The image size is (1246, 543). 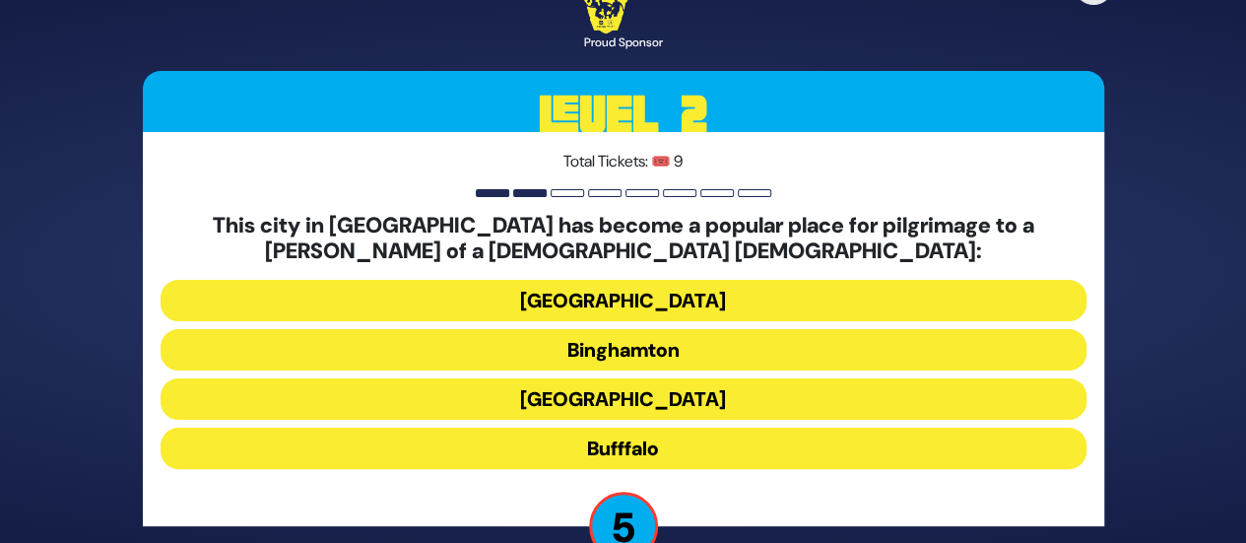 What do you see at coordinates (623, 115) in the screenshot?
I see `h3: Level 2` at bounding box center [623, 115].